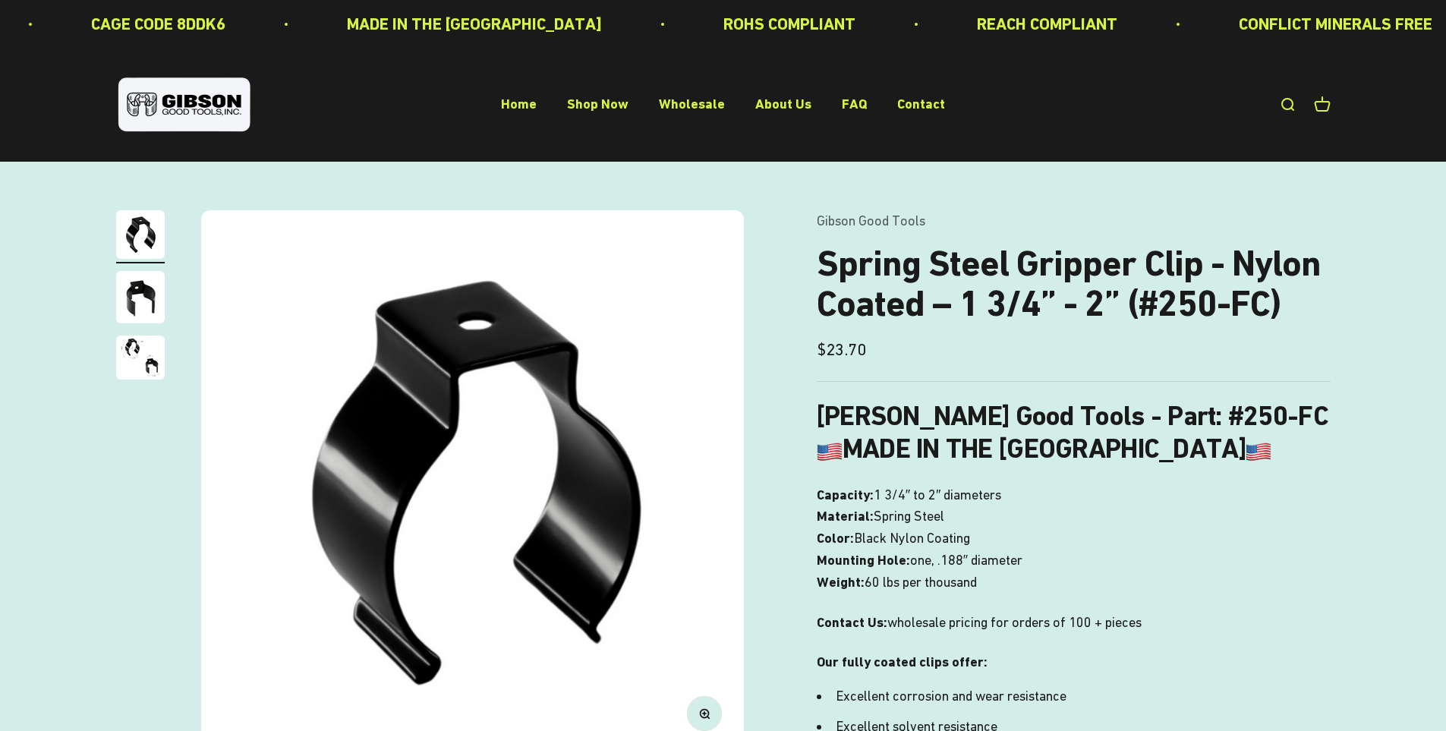 The image size is (1446, 731). I want to click on a: FAQ, so click(854, 104).